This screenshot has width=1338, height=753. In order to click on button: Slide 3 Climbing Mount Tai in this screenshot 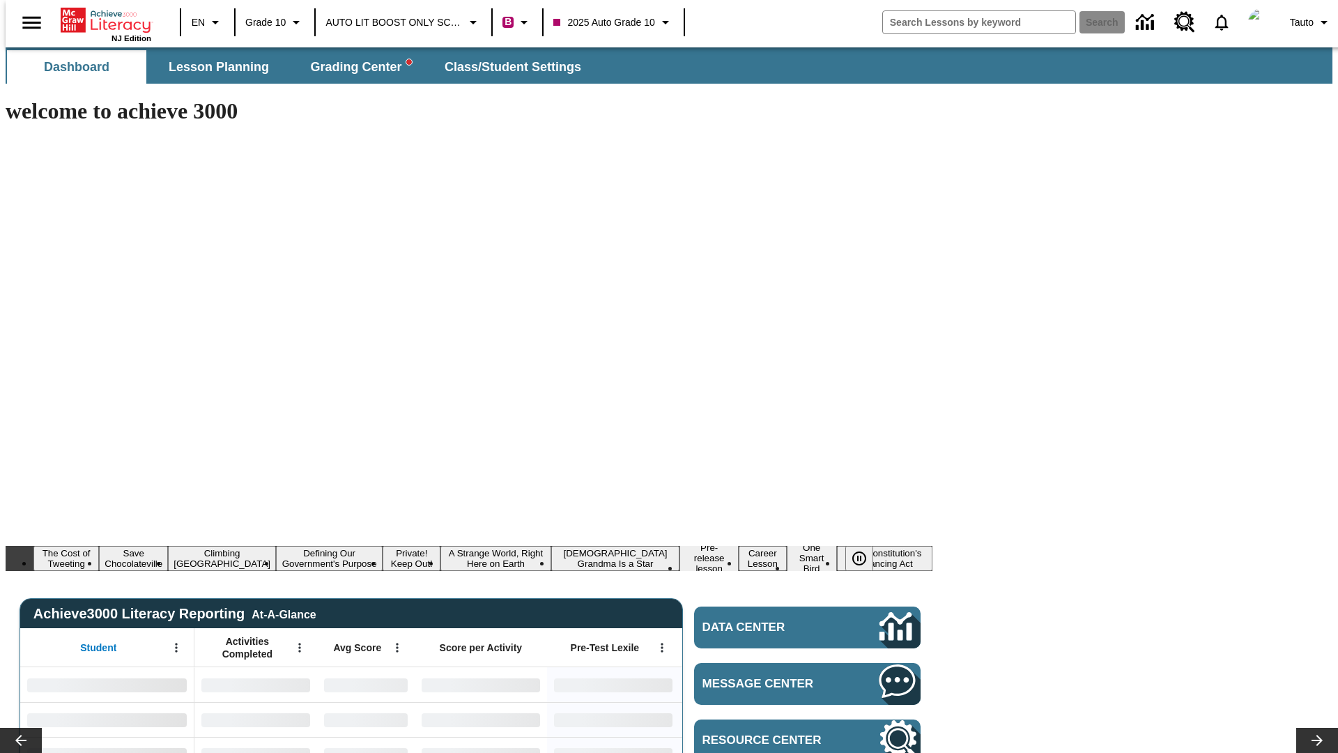, I will do `click(222, 558)`.